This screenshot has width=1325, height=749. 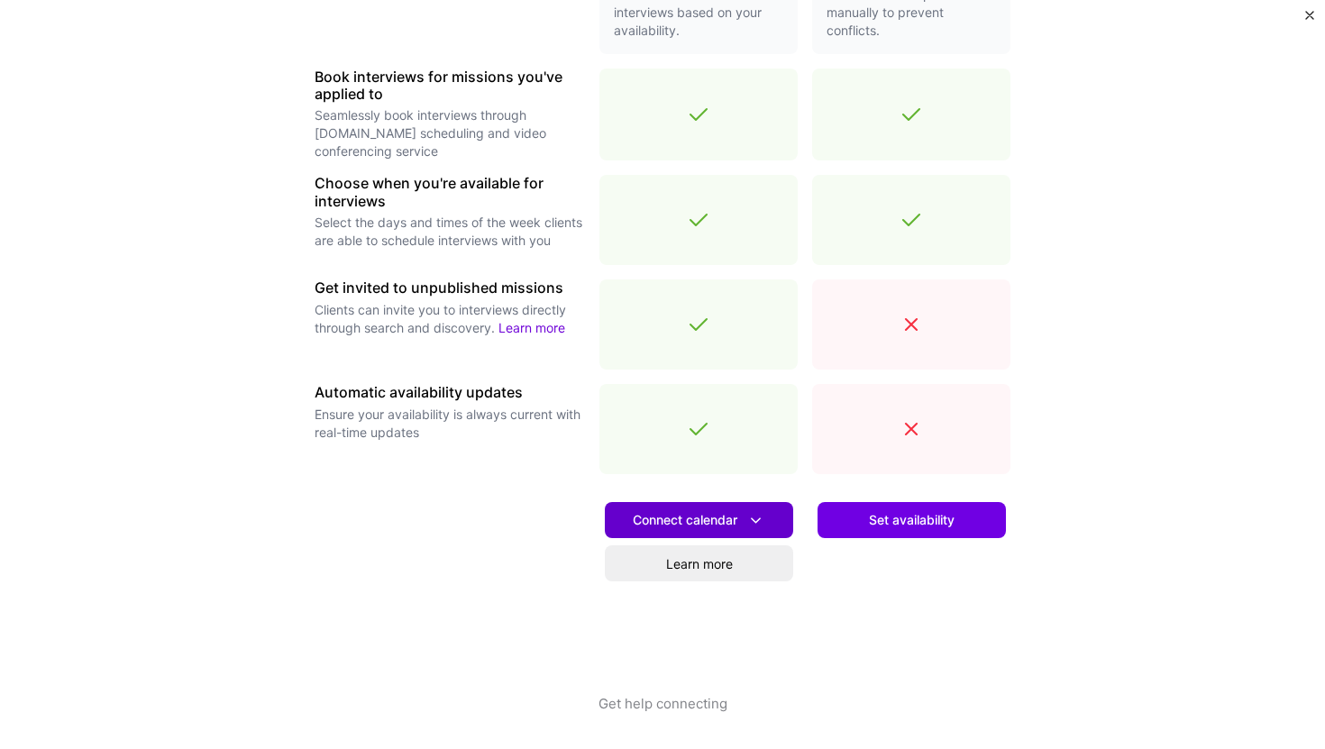 I want to click on span: Connect calendar, so click(x=699, y=520).